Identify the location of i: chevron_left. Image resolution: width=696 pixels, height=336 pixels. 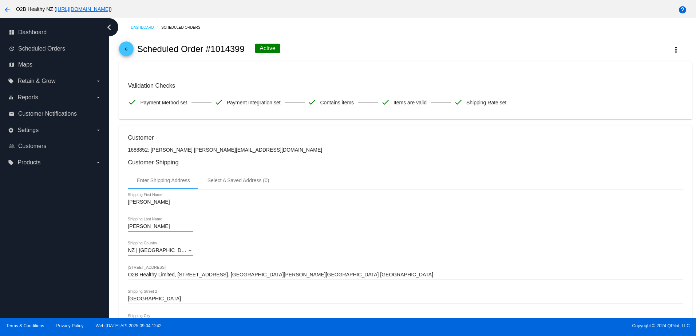
(109, 27).